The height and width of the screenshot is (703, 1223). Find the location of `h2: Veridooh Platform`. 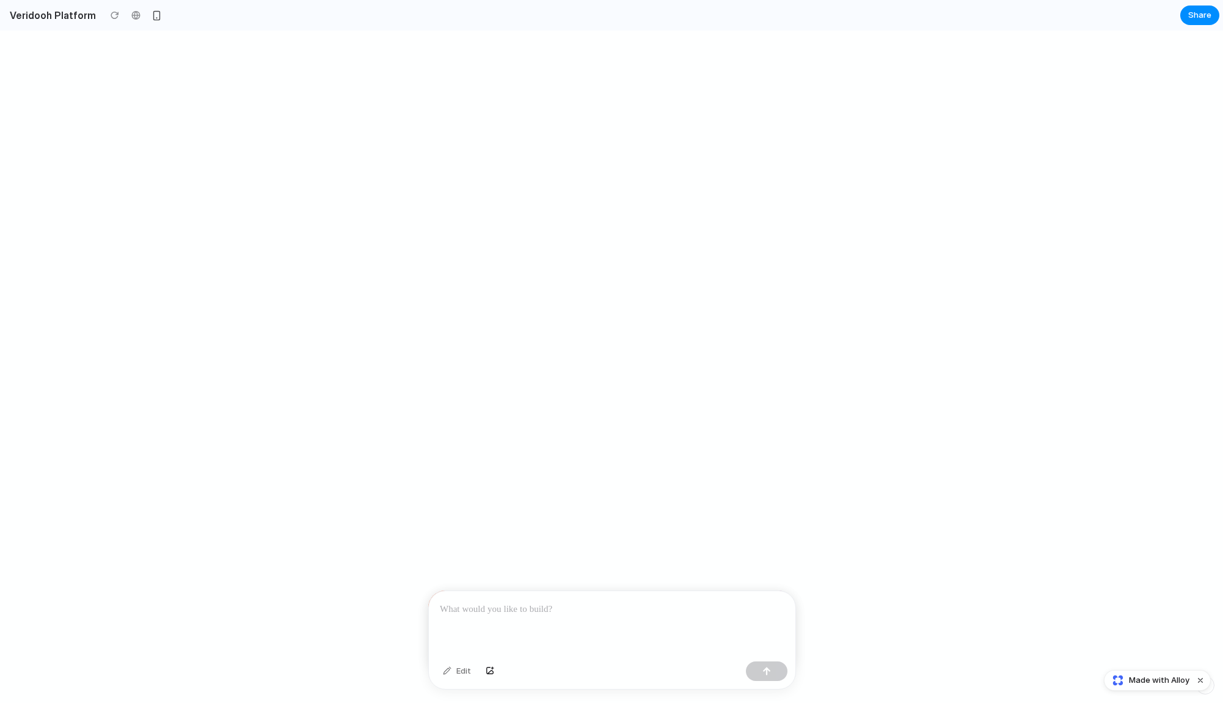

h2: Veridooh Platform is located at coordinates (50, 15).